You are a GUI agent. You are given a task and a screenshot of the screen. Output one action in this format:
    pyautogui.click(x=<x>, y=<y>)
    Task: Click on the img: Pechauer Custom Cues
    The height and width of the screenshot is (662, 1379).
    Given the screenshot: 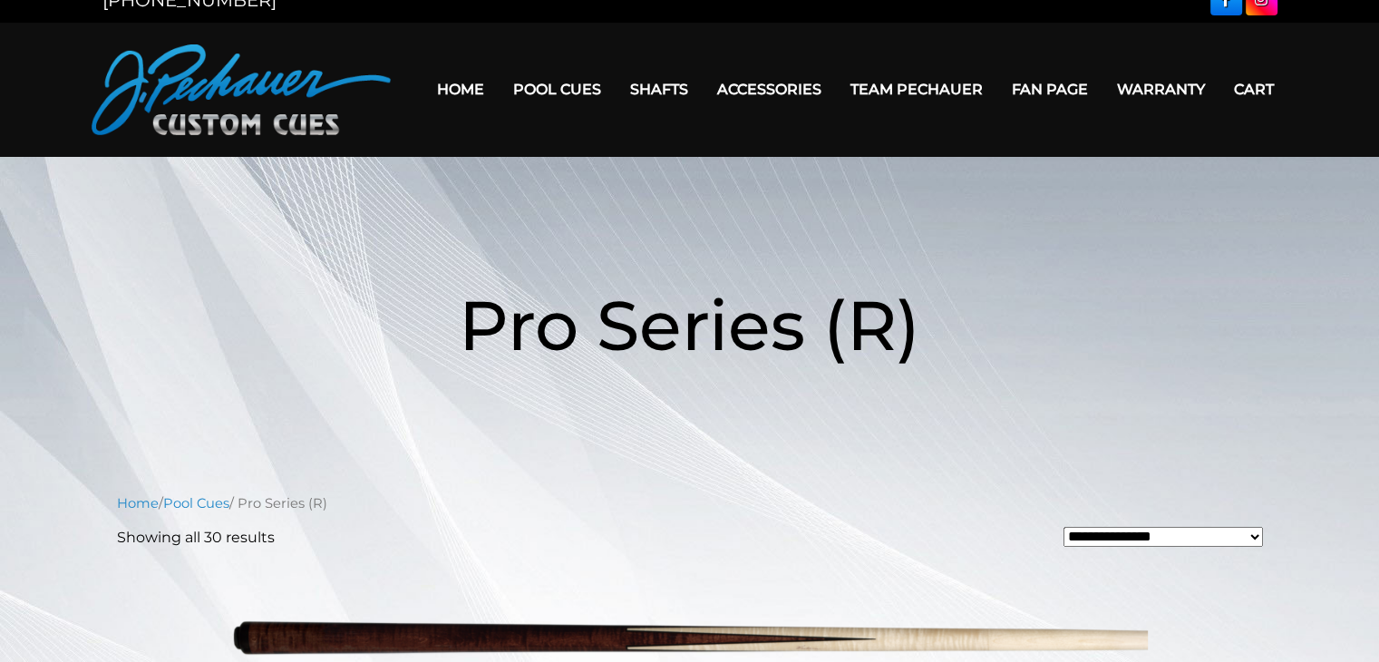 What is the action you would take?
    pyautogui.click(x=241, y=90)
    